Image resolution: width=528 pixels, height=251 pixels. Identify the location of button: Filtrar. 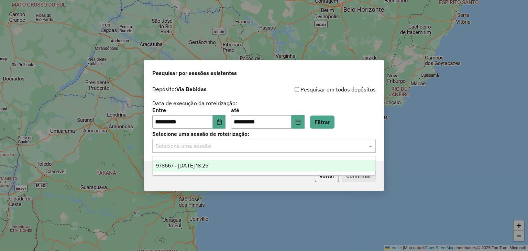
(322, 122).